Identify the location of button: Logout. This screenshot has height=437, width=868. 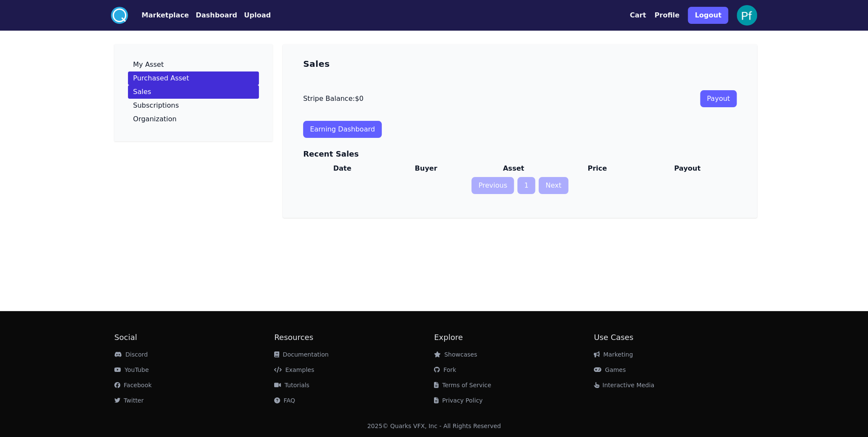
(708, 15).